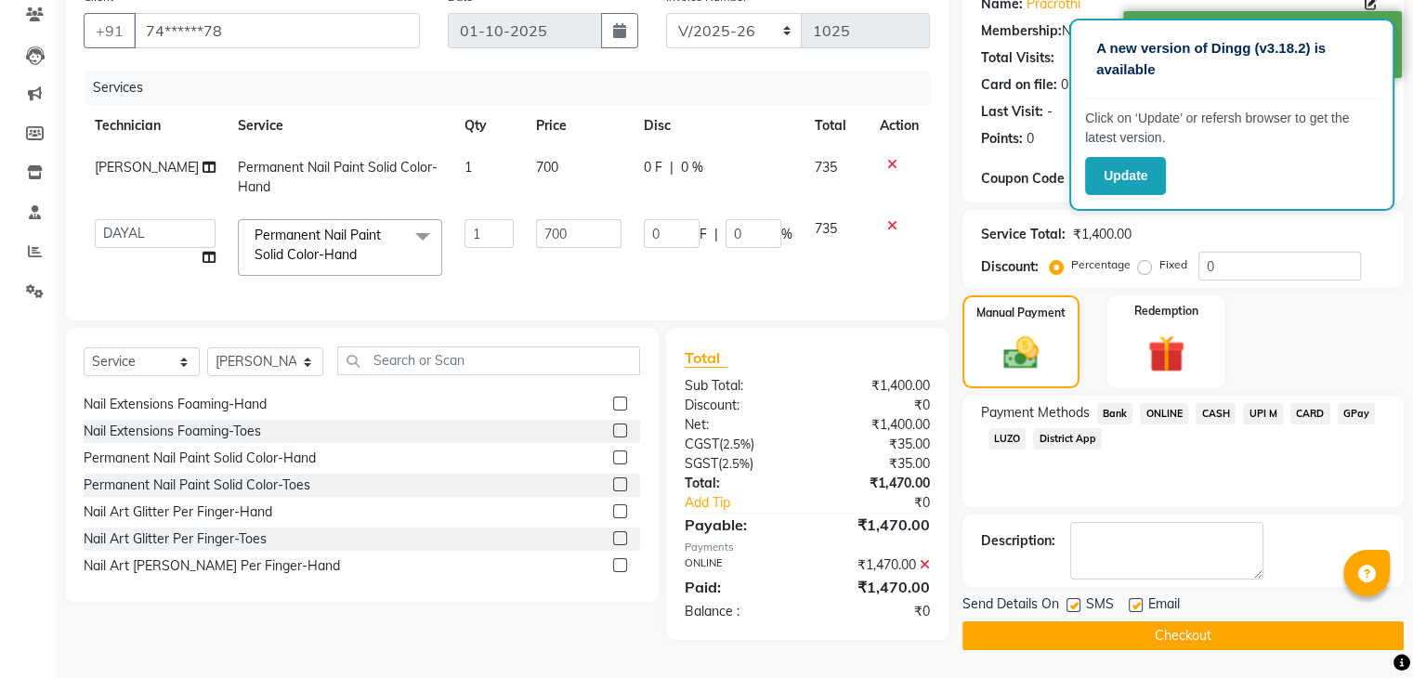 The width and height of the screenshot is (1413, 678). Describe the element at coordinates (197, 485) in the screenshot. I see `div: Permanent Nail Paint Solid Color-Toes` at that location.